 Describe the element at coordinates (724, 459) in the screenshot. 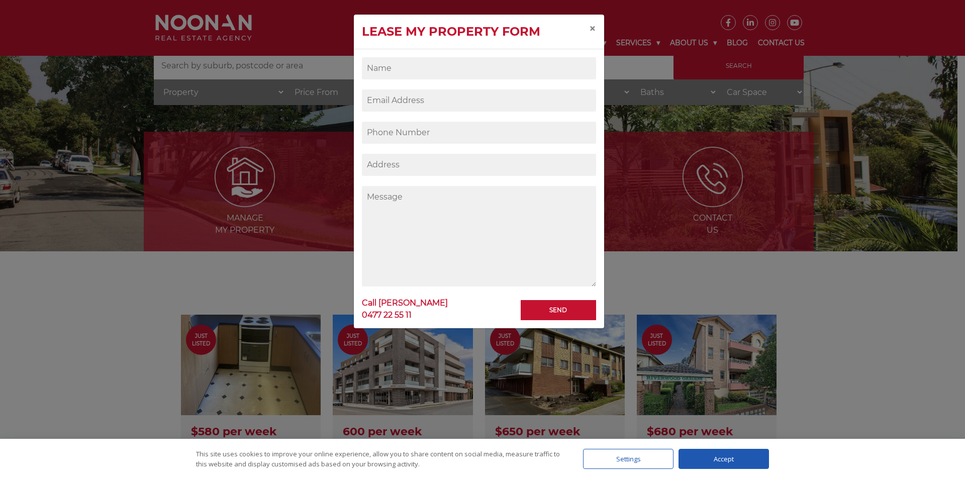

I see `div: Accept` at that location.